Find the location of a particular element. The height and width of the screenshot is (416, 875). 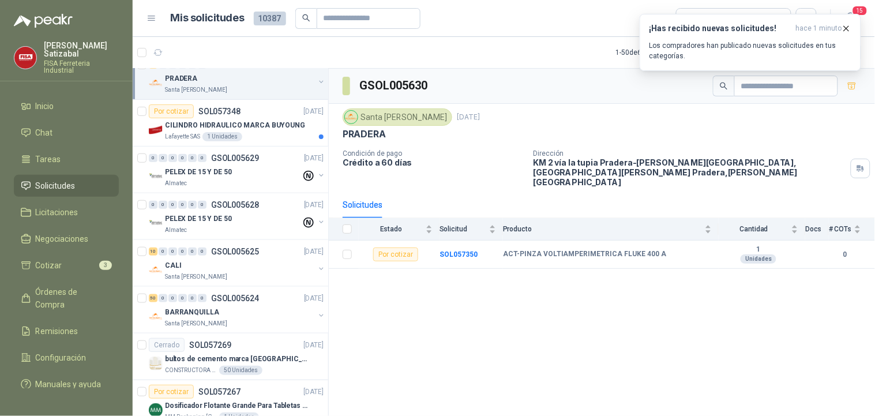

button: ¡Has recibido nuevas solicitudes!hace 1 minuto Los compradores han publicado nuevas solicitudes e... is located at coordinates (750, 42).